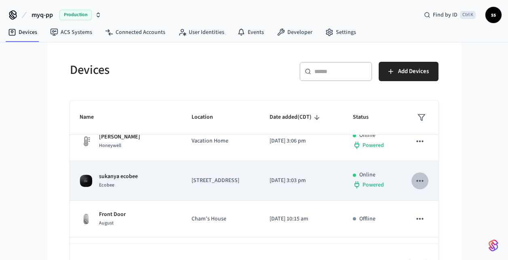  What do you see at coordinates (86, 181) in the screenshot?
I see `img: ecobee_lite_3` at bounding box center [86, 181].